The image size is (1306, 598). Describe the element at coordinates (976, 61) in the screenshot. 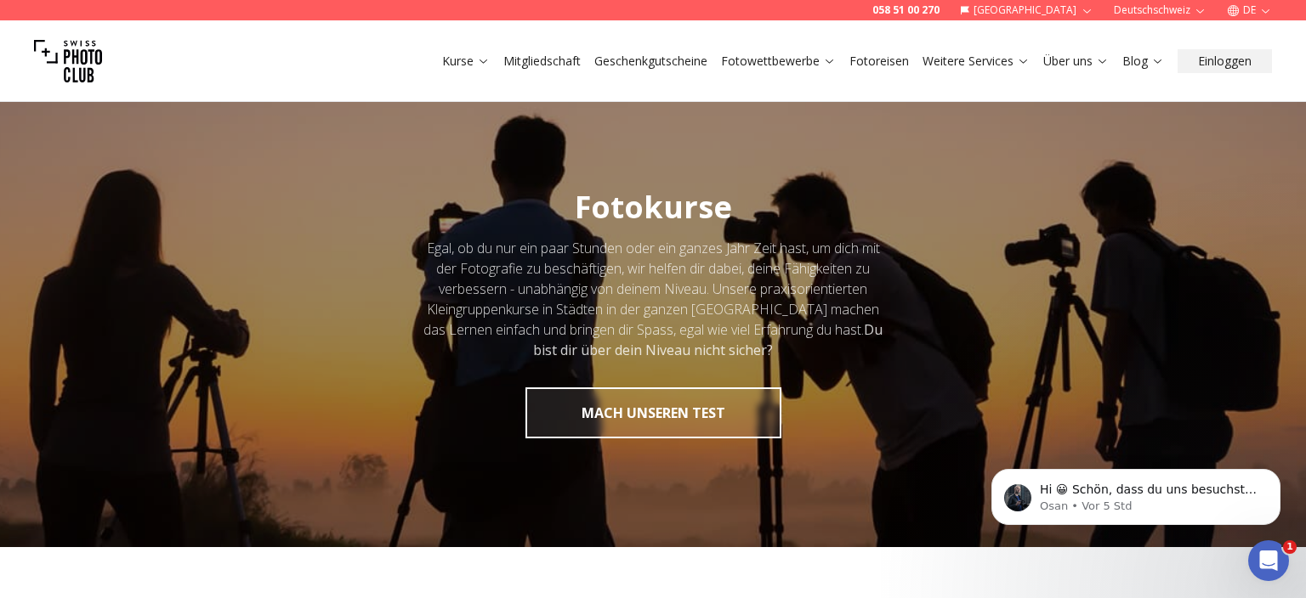

I see `a: Weitere Services` at that location.